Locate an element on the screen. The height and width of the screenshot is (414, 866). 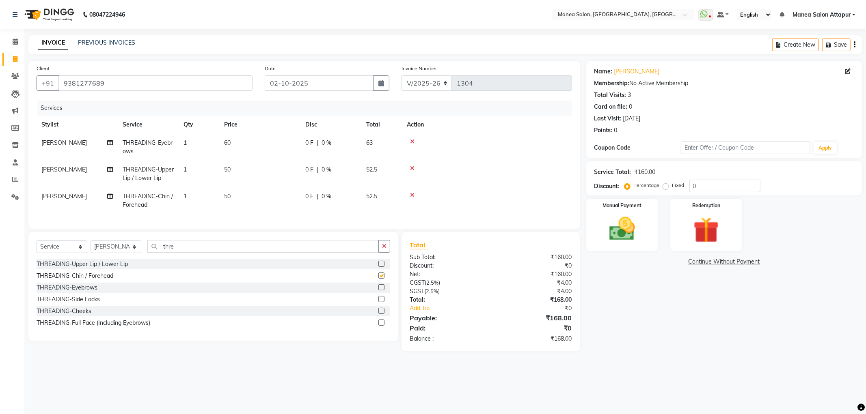
div: Services is located at coordinates (308, 108).